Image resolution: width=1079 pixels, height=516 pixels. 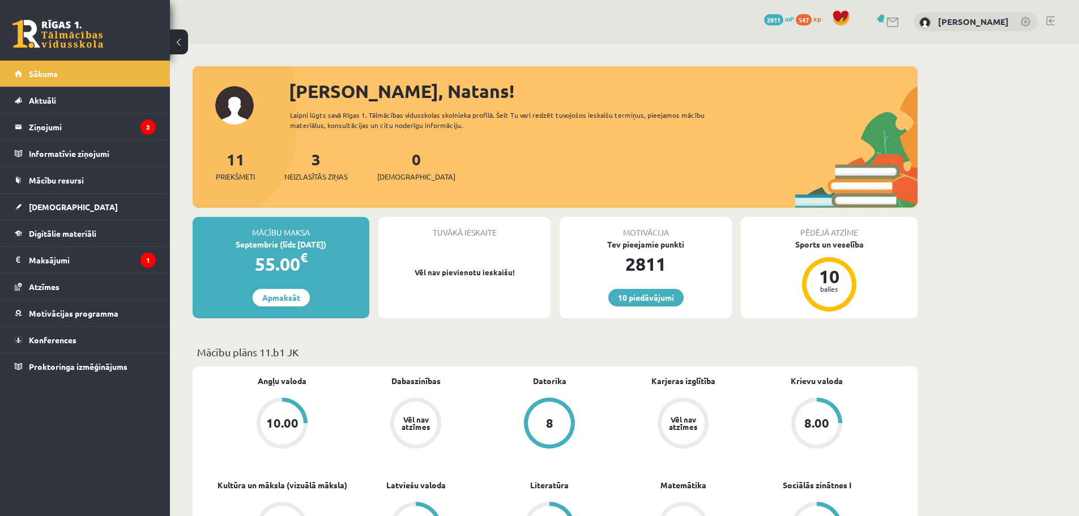 I want to click on a: Literatūra, so click(x=550, y=485).